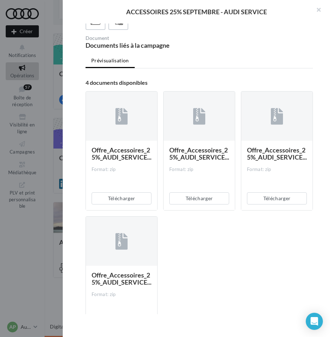 The width and height of the screenshot is (330, 337). I want to click on div: Document, so click(141, 38).